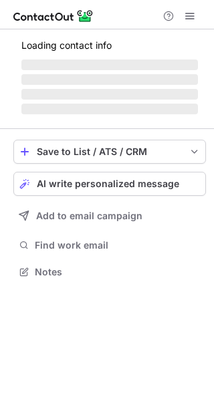 The height and width of the screenshot is (401, 214). I want to click on p: Loading contact info, so click(110, 45).